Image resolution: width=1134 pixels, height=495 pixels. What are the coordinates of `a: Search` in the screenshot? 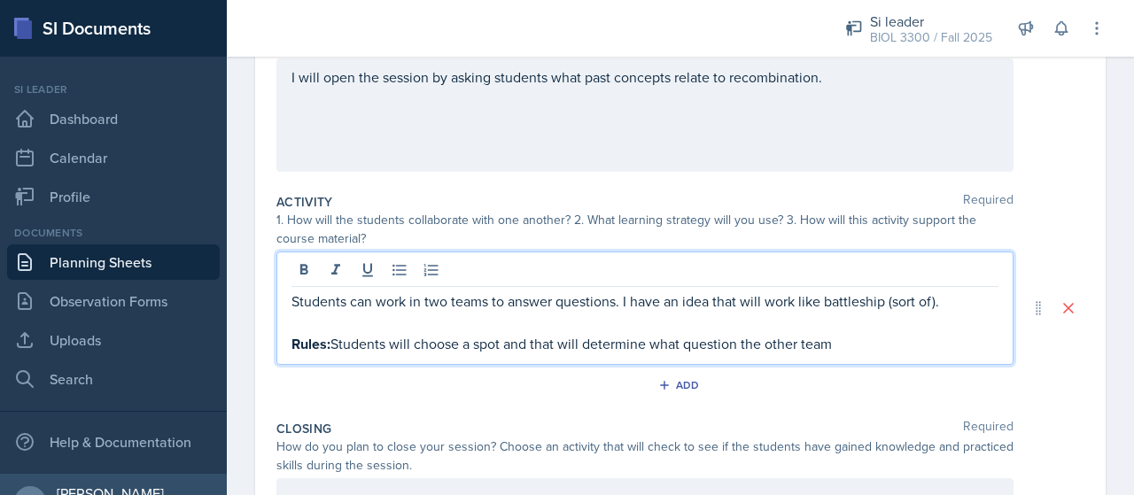 It's located at (113, 379).